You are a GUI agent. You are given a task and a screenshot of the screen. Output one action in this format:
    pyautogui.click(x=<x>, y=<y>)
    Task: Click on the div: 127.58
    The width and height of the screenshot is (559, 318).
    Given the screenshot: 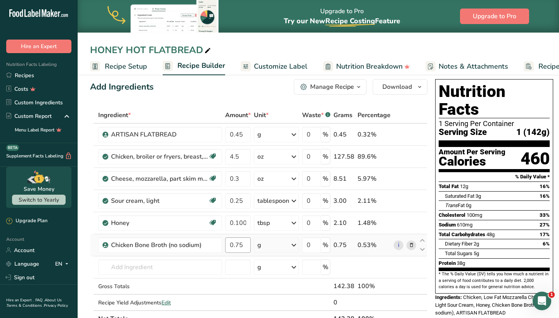 What is the action you would take?
    pyautogui.click(x=344, y=157)
    